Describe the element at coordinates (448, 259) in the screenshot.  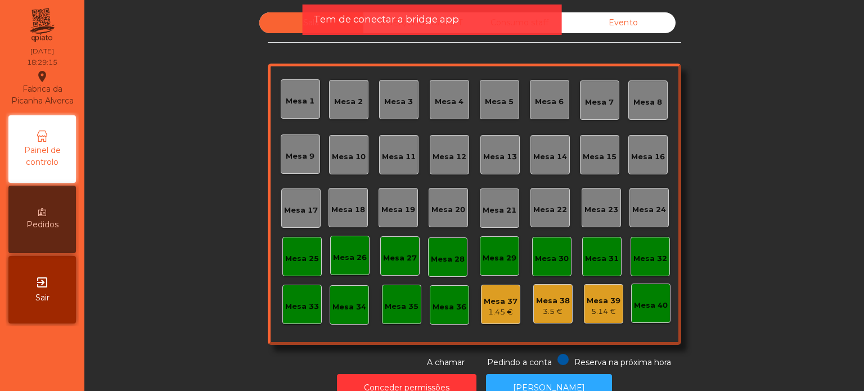
I see `div: Mesa 28` at that location.